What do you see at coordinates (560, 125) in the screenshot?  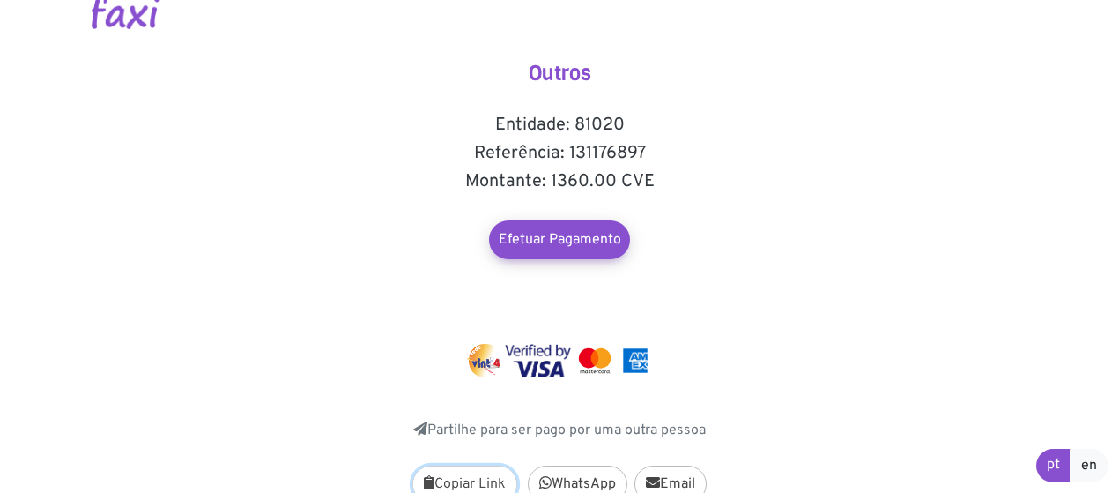 I see `h5: Entidade: 81020` at bounding box center [560, 125].